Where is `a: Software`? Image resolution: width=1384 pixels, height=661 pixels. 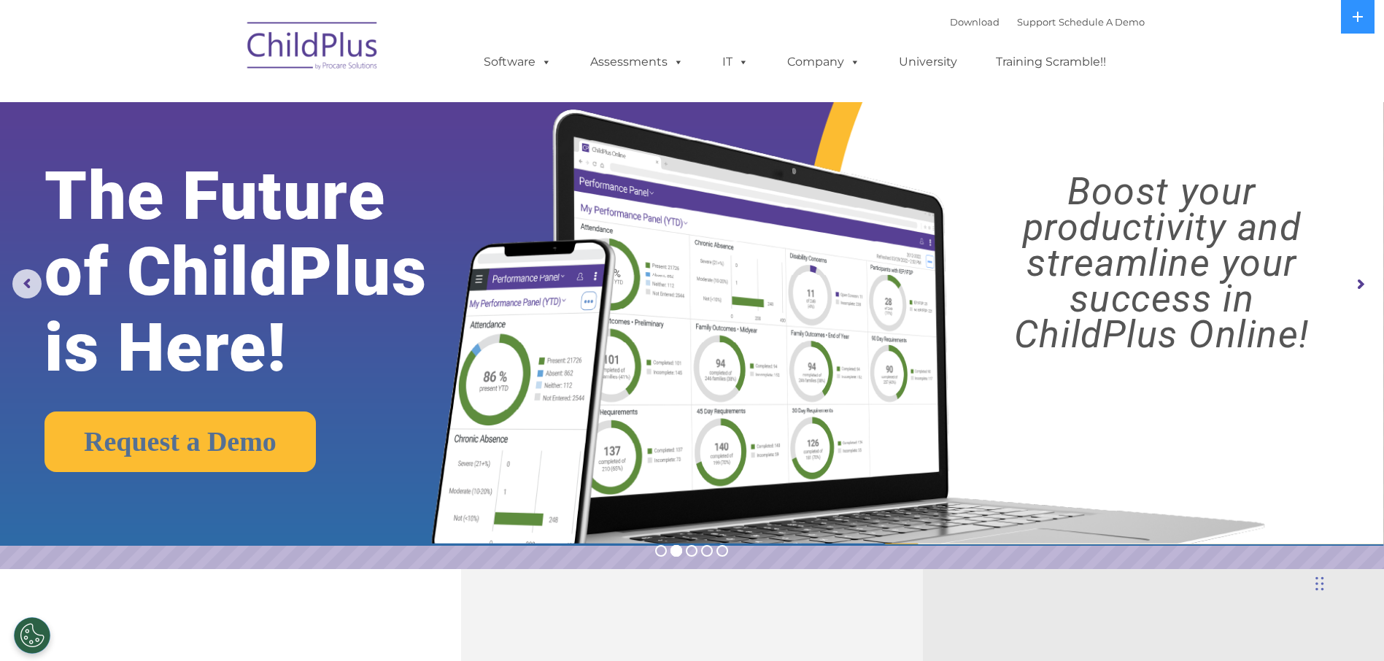 a: Software is located at coordinates (517, 62).